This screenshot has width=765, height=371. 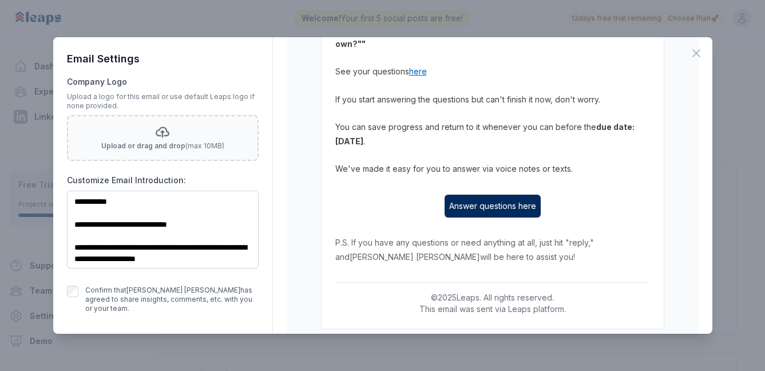 What do you see at coordinates (162, 101) in the screenshot?
I see `p: Upload a logo for this email or use default Leaps logo if none provided.` at bounding box center [162, 101].